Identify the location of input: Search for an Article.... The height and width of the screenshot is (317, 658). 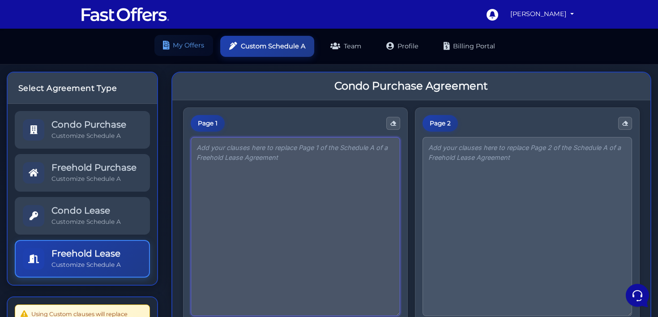
(83, 151).